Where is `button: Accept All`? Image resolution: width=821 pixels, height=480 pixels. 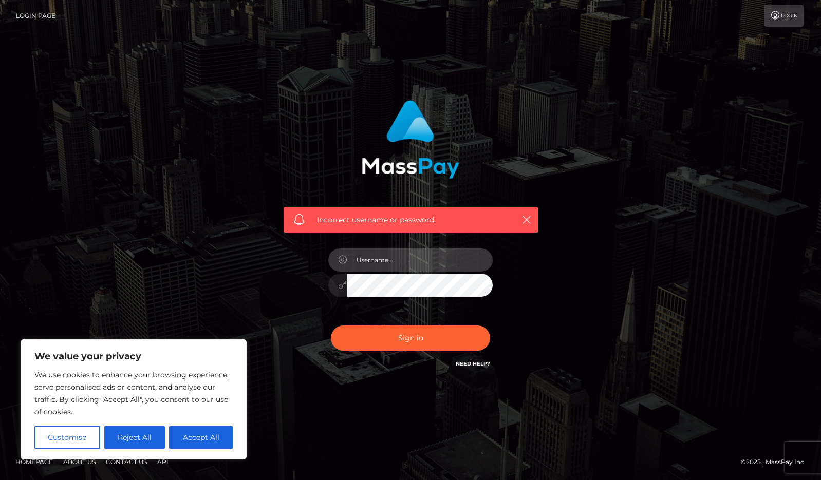 button: Accept All is located at coordinates (201, 437).